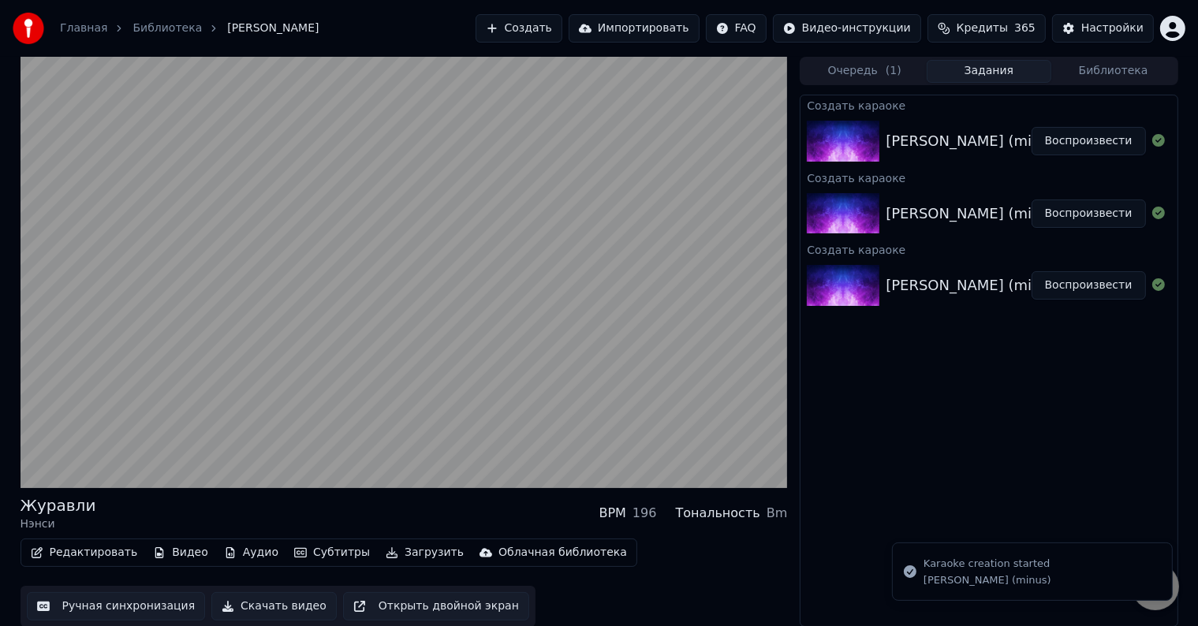  Describe the element at coordinates (847, 28) in the screenshot. I see `button: Видео-инструкции` at that location.